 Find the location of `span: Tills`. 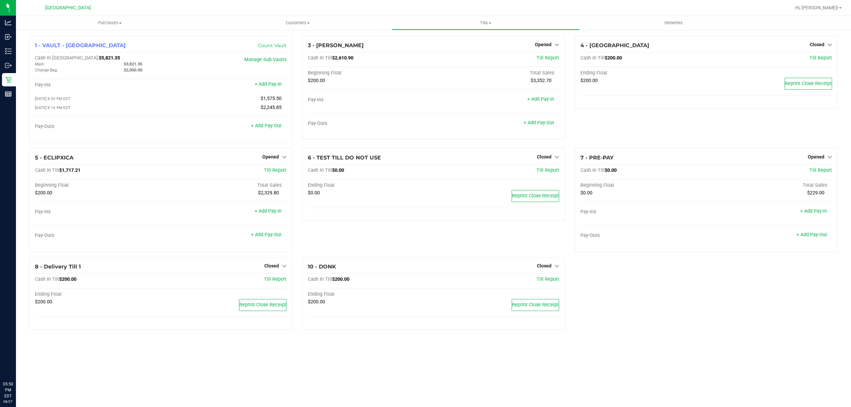

span: Tills is located at coordinates (485, 23).